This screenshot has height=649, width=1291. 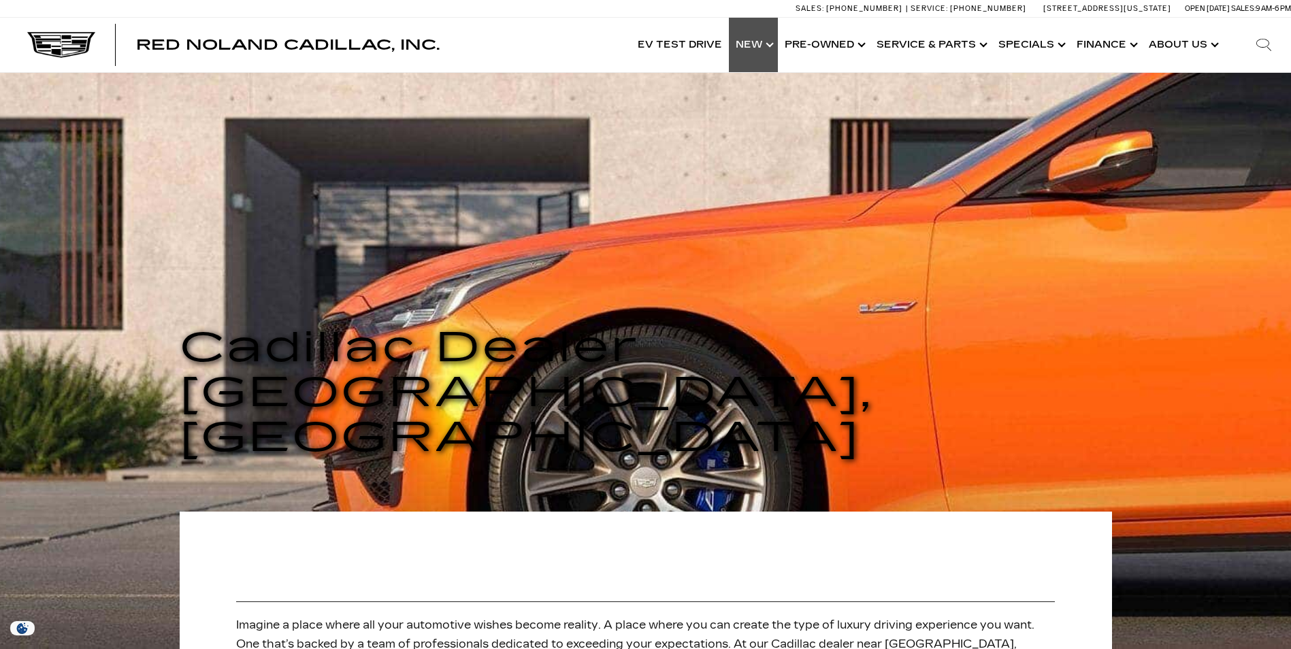 I want to click on section: Click to Open Cookie Consent Modal, so click(x=22, y=628).